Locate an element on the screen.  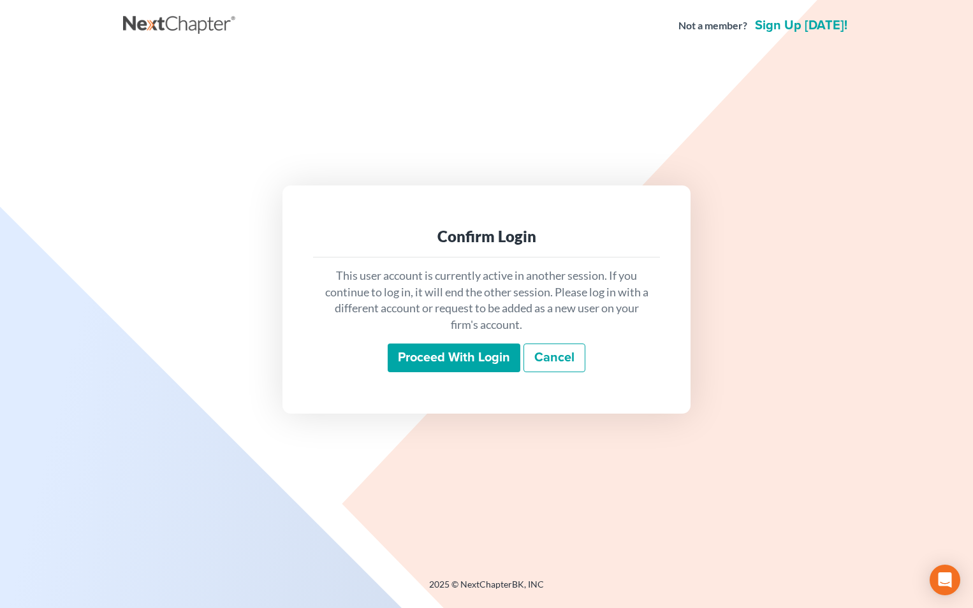
input: Proceed with login is located at coordinates (454, 358).